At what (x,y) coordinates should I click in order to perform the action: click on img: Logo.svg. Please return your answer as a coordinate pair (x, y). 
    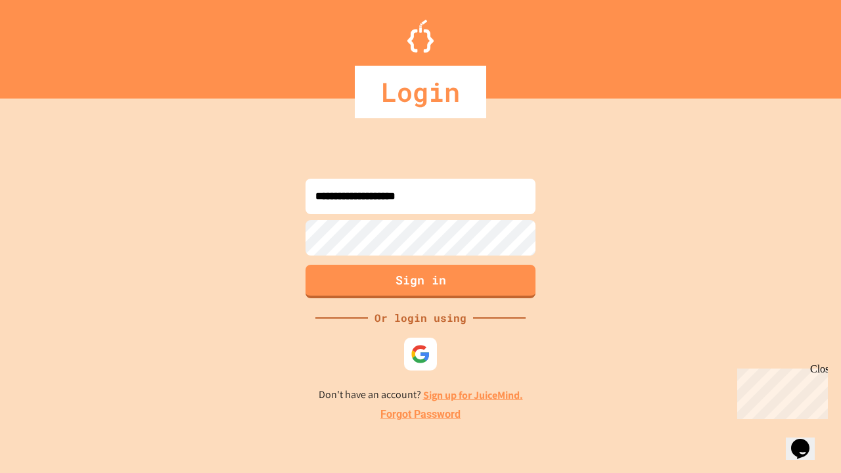
    Looking at the image, I should click on (420, 36).